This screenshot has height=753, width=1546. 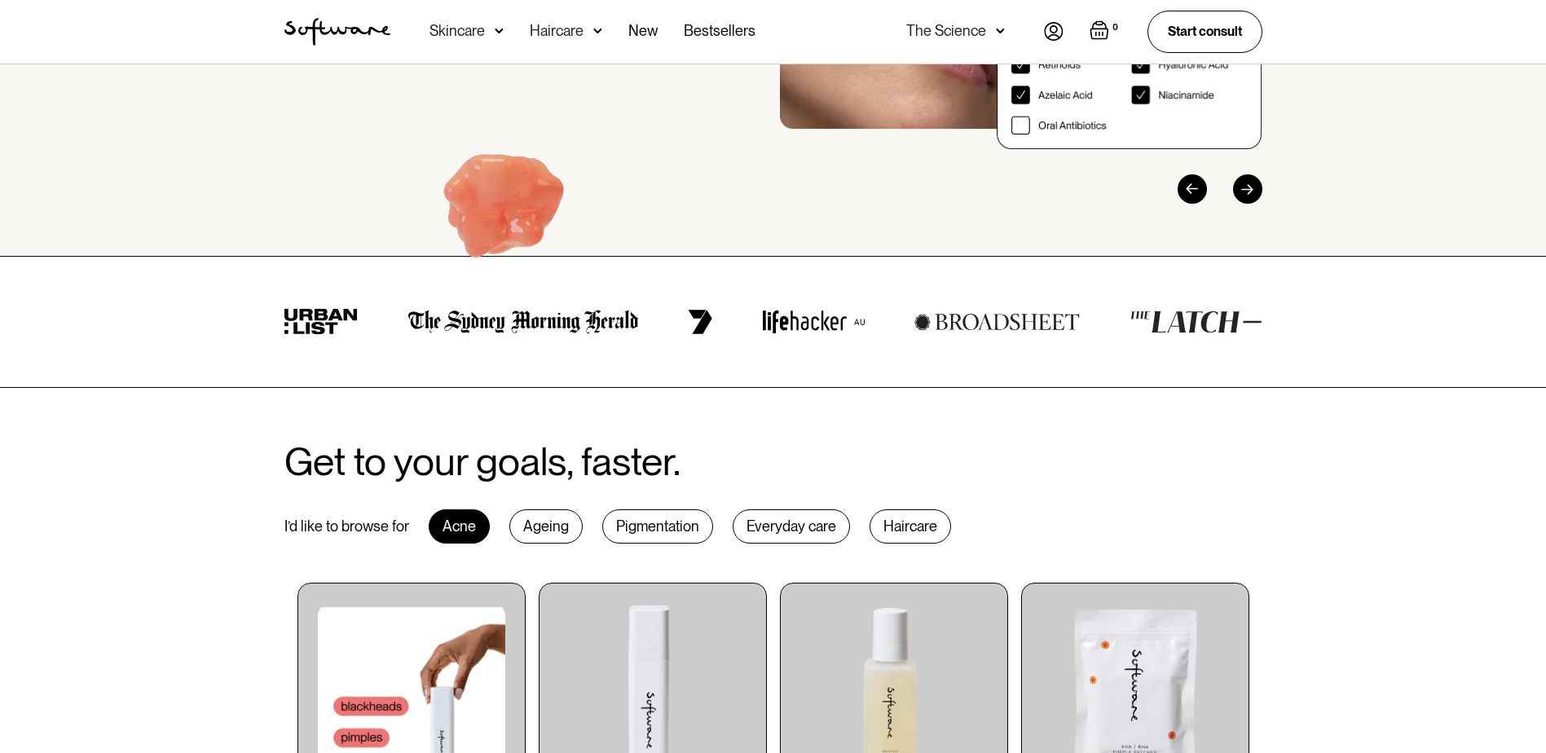 What do you see at coordinates (946, 31) in the screenshot?
I see `div: The Science` at bounding box center [946, 31].